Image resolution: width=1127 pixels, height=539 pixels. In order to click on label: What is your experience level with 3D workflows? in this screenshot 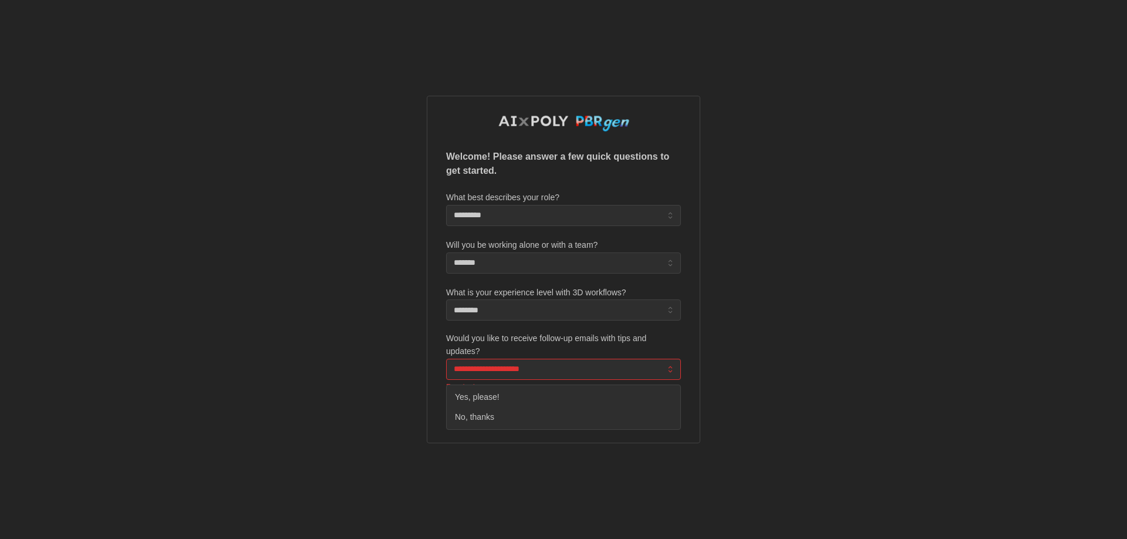, I will do `click(536, 293)`.